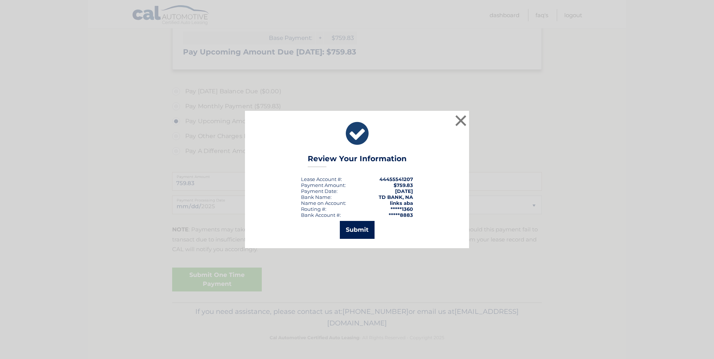  I want to click on strong: TD BANK, NA, so click(396, 197).